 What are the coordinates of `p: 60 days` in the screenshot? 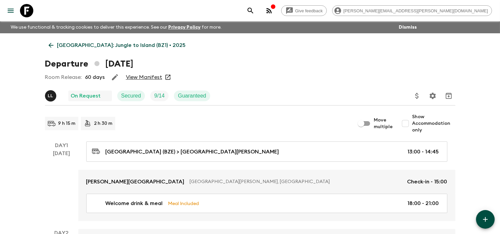 It's located at (95, 77).